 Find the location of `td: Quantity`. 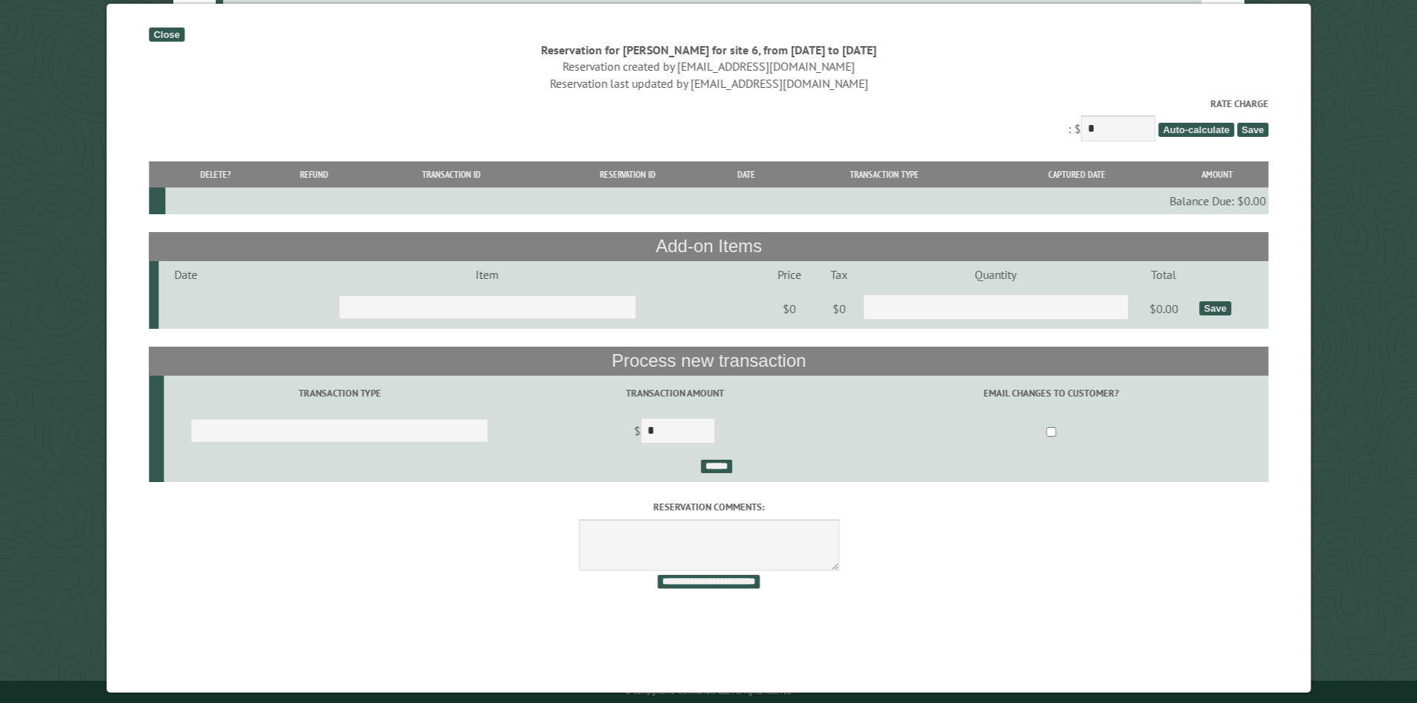

td: Quantity is located at coordinates (995, 275).